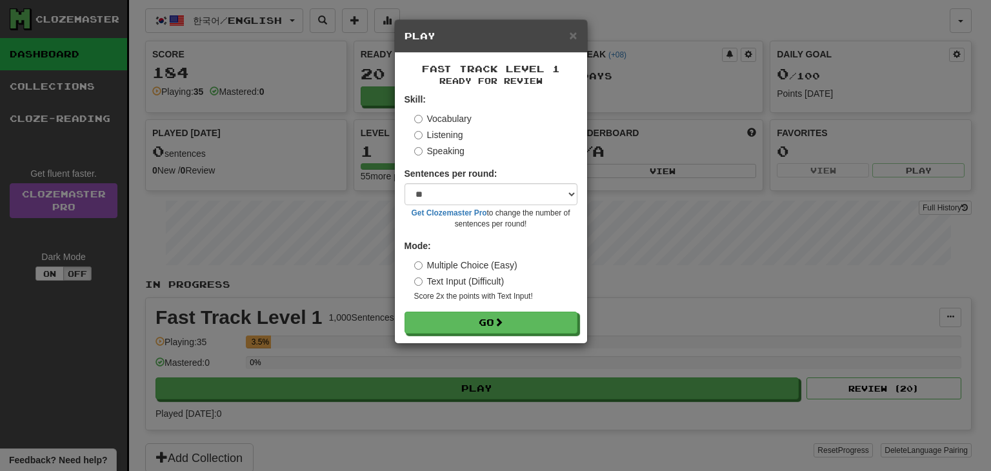  Describe the element at coordinates (418, 265) in the screenshot. I see `input: Multiple Choice (Easy)` at that location.